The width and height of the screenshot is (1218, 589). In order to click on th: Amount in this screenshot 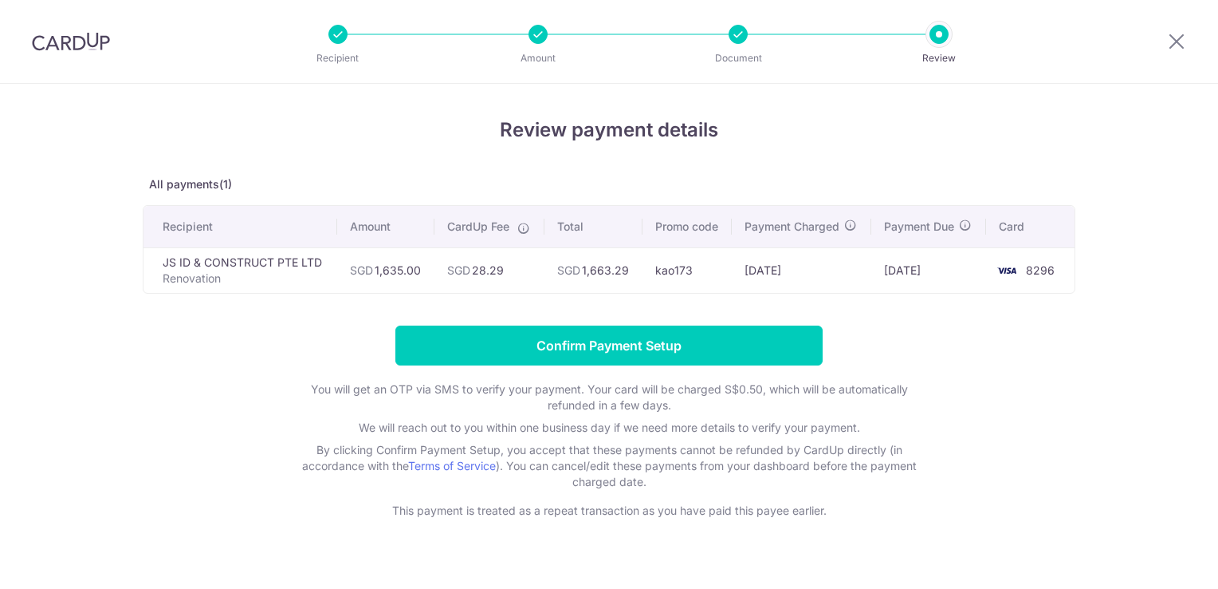, I will do `click(386, 226)`.